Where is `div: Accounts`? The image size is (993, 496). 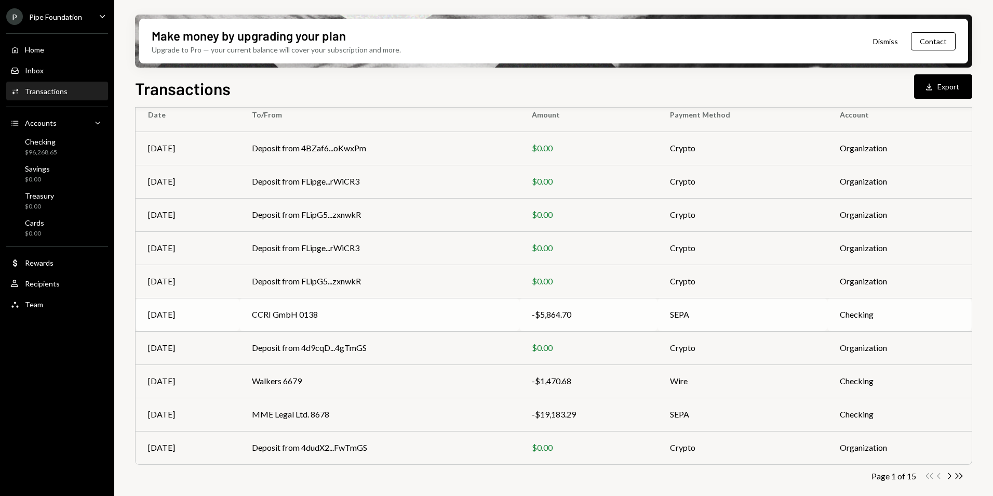
div: Accounts is located at coordinates (41, 123).